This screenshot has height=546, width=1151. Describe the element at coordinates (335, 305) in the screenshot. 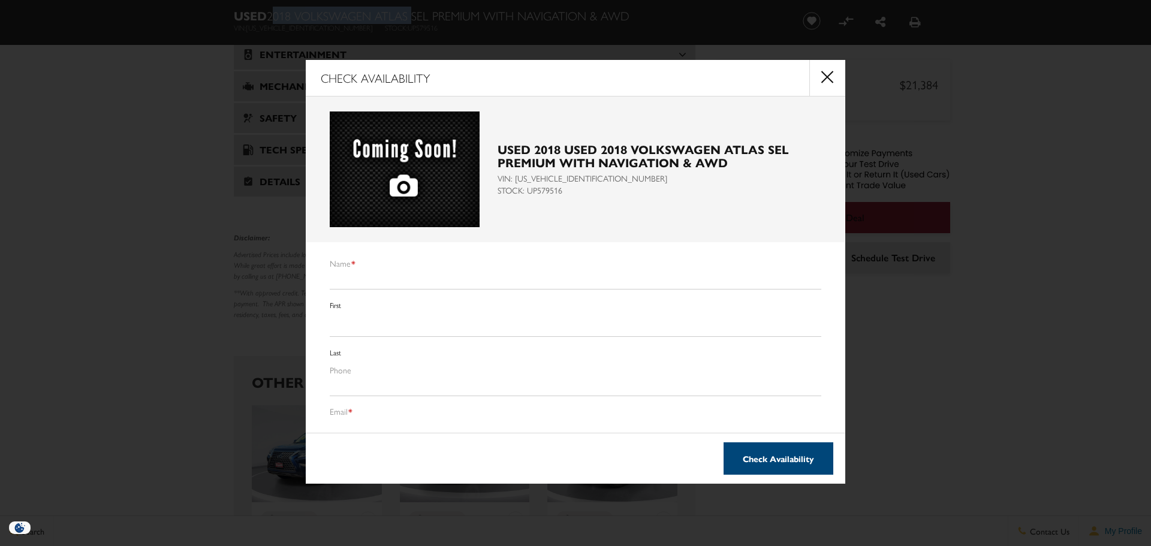

I see `label: First` at that location.